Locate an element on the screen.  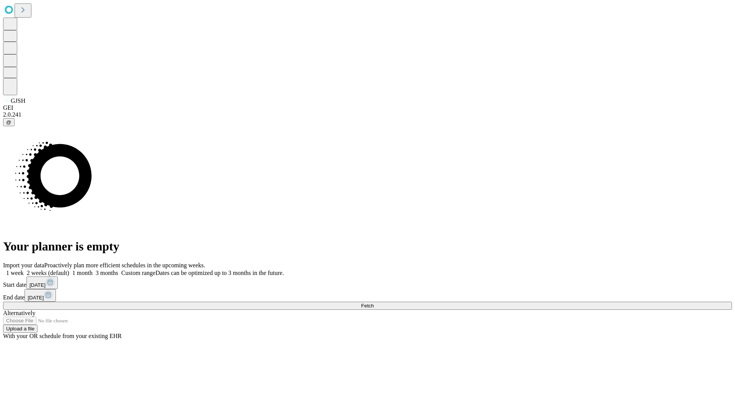
span: Fetch is located at coordinates (367, 306).